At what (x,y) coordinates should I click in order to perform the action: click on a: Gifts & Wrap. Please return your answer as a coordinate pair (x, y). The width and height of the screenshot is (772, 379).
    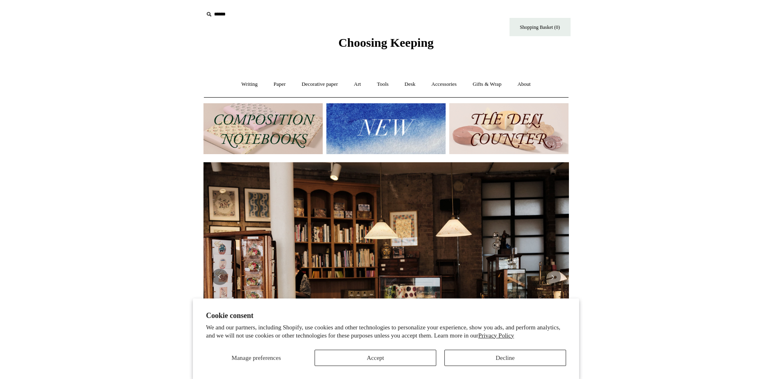
    Looking at the image, I should click on (487, 84).